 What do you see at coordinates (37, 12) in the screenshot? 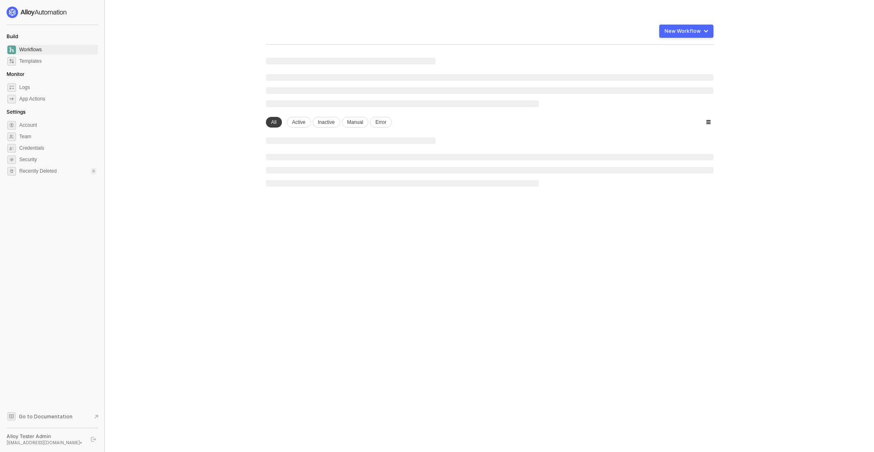
I see `img: logo` at bounding box center [37, 12].